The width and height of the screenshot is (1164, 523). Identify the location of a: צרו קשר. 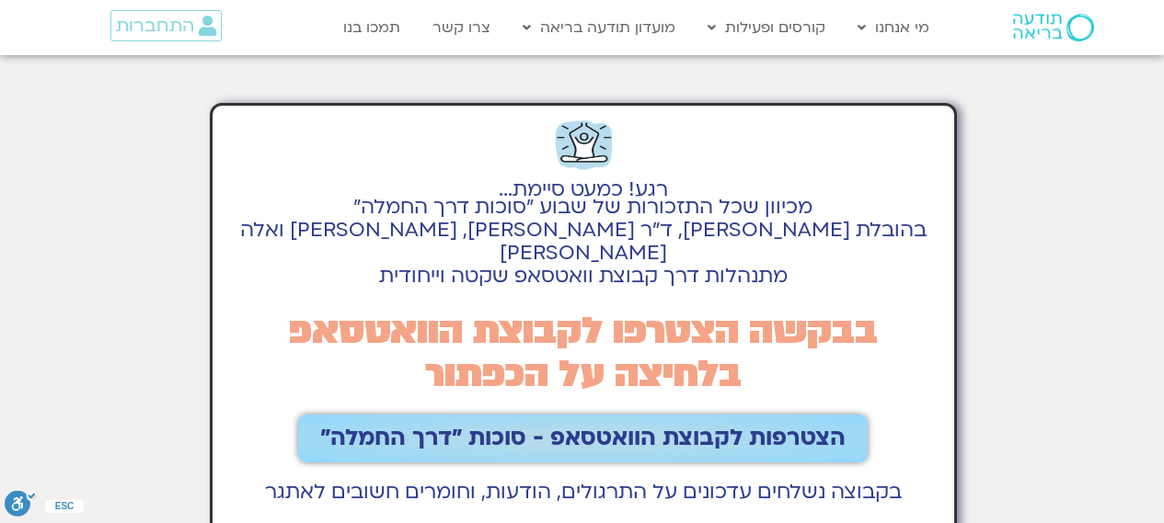
(461, 28).